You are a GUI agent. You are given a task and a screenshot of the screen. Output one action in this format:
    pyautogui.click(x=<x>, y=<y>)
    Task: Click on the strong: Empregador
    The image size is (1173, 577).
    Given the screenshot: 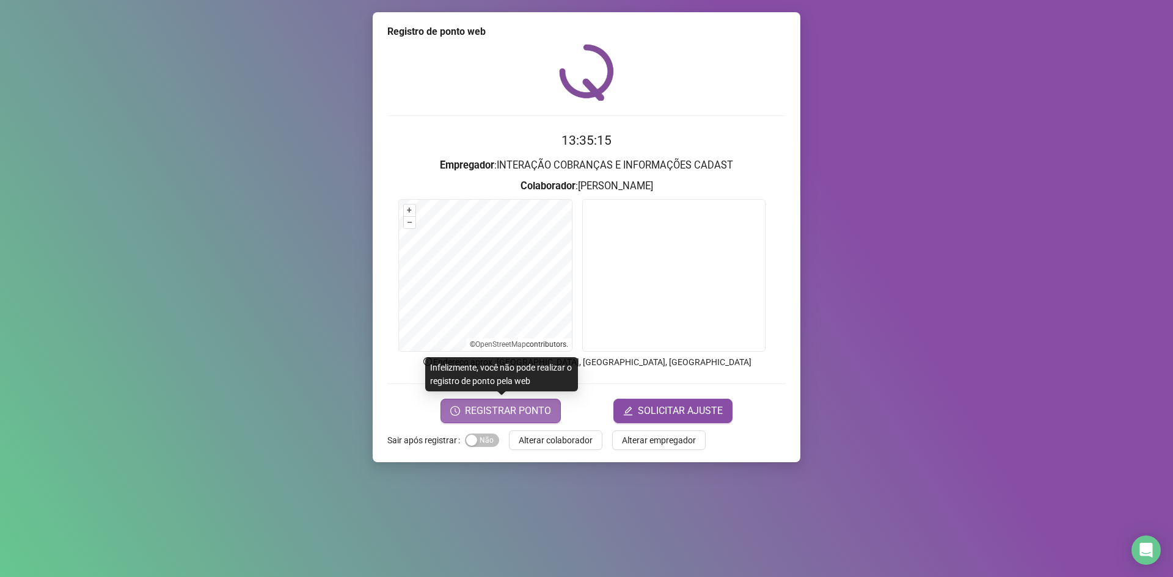 What is the action you would take?
    pyautogui.click(x=467, y=165)
    